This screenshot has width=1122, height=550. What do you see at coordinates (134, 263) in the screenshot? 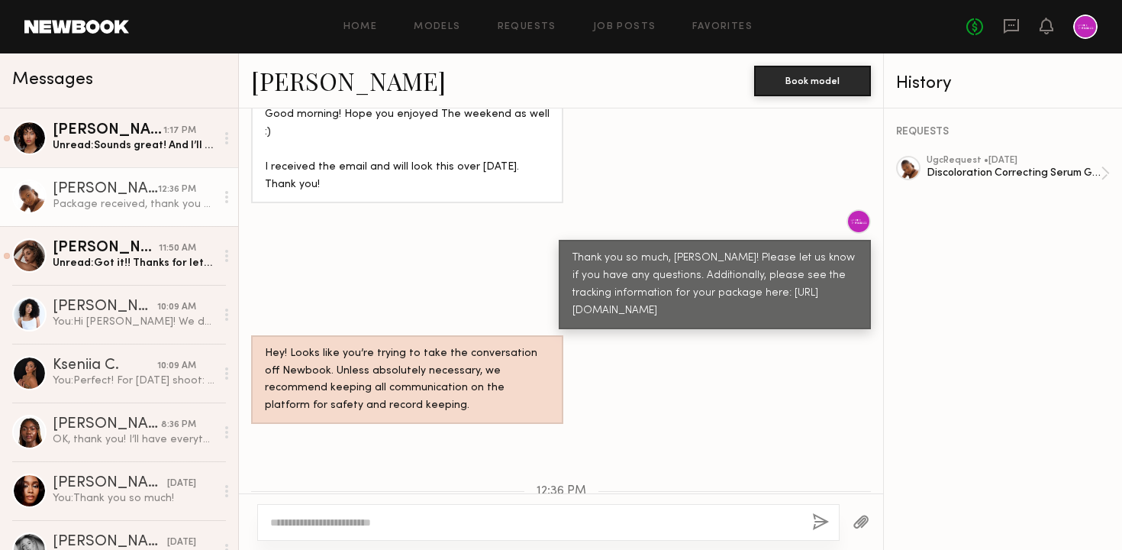
I see `div: Unread: Got it!! Thanks for letting me know. I will definitely do that & stay in touch. Good luck...` at bounding box center [134, 263].